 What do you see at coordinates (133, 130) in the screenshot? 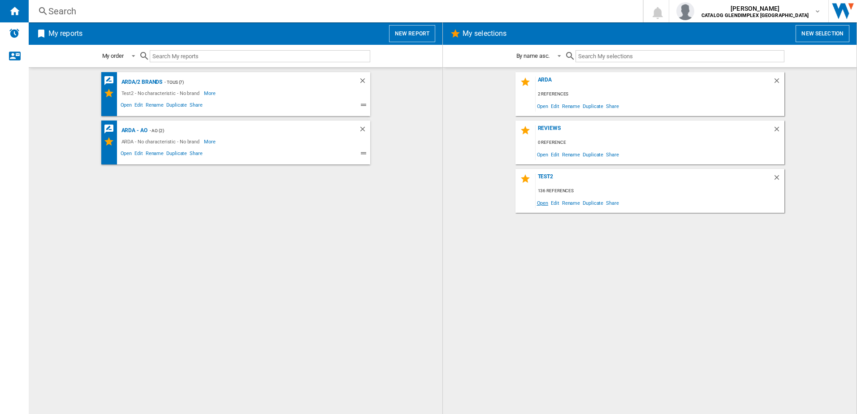
I see `div: ARDA - AO` at bounding box center [133, 130].